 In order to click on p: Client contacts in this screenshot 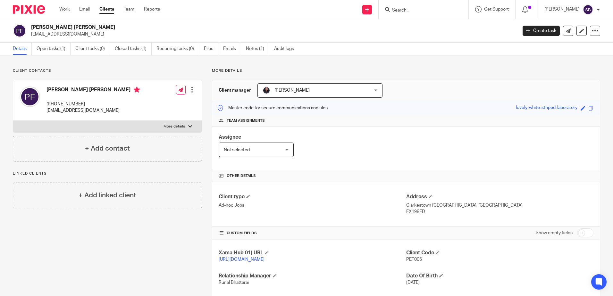, I will do `click(107, 71)`.